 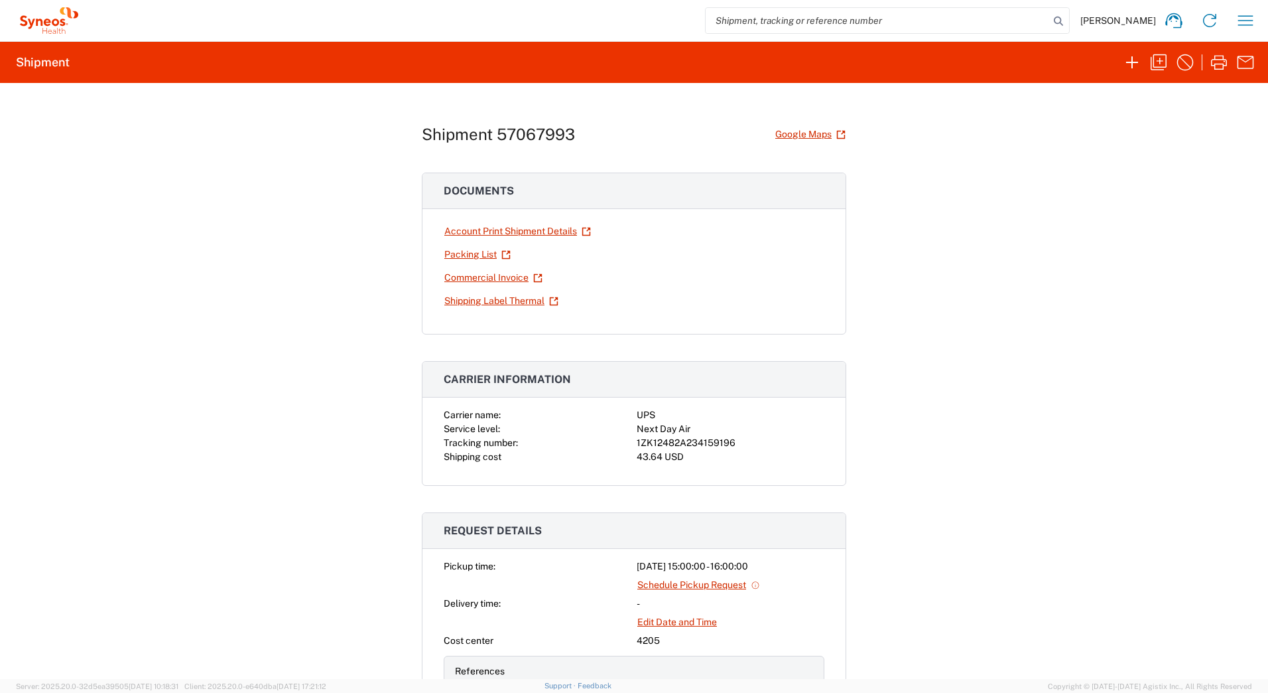 I want to click on a: Account Print Shipment Details, so click(x=517, y=231).